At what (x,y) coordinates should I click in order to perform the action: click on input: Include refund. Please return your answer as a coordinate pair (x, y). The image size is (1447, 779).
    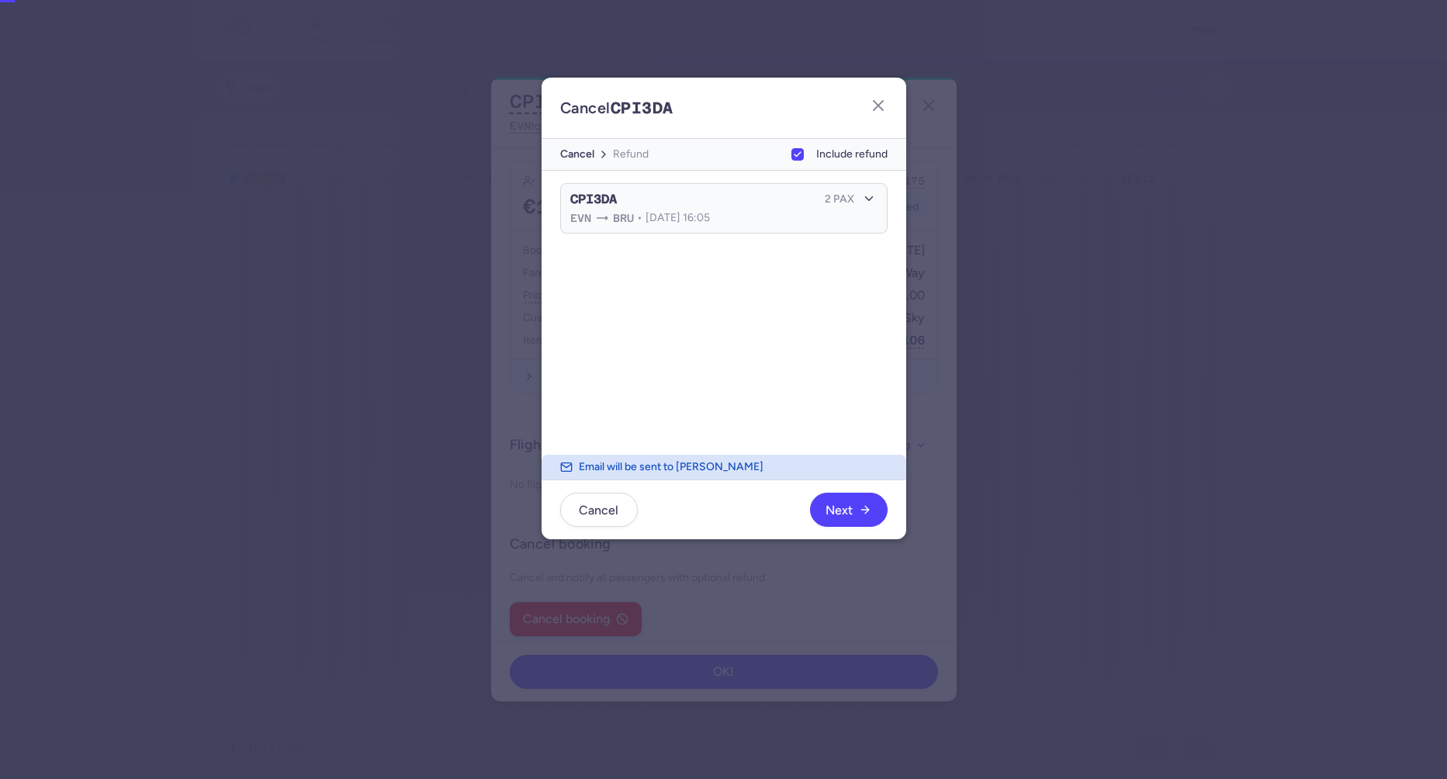
    Looking at the image, I should click on (797, 154).